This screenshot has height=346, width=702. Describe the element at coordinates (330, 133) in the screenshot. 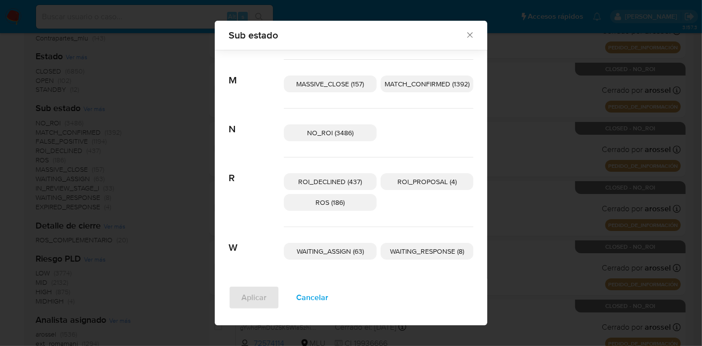

I see `span: NO_ROI (3486)` at that location.